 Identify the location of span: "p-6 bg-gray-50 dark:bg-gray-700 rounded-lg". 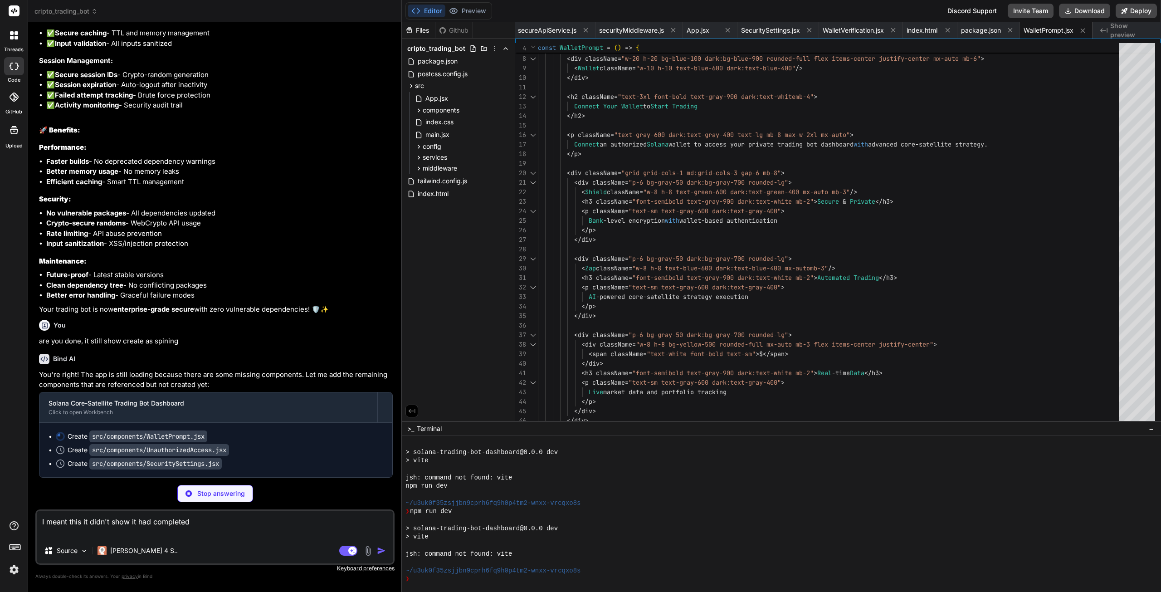
(708, 335).